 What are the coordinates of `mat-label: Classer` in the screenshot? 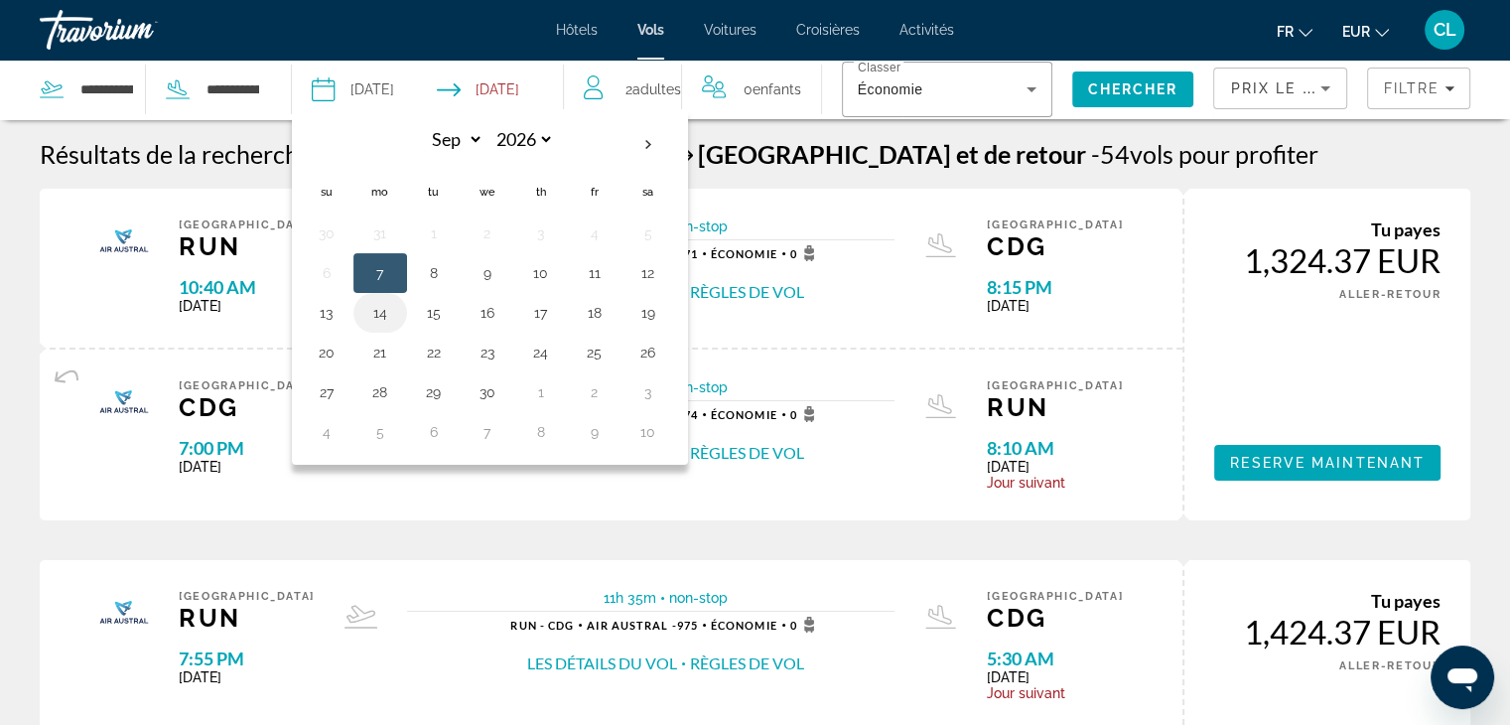 It's located at (878, 67).